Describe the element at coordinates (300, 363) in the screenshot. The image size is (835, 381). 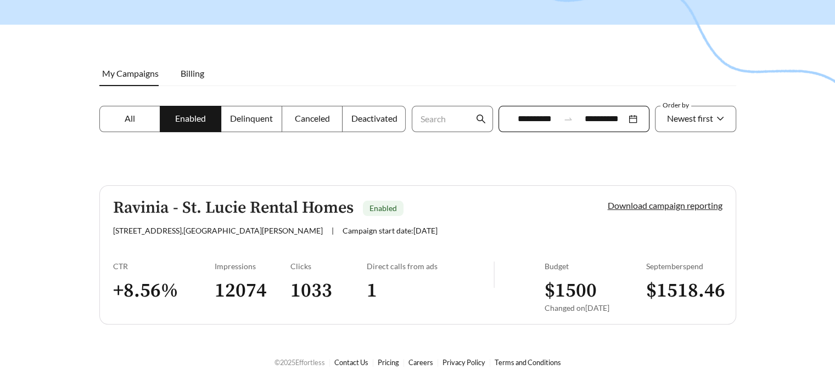
I see `span: © 2025 Effortless` at that location.